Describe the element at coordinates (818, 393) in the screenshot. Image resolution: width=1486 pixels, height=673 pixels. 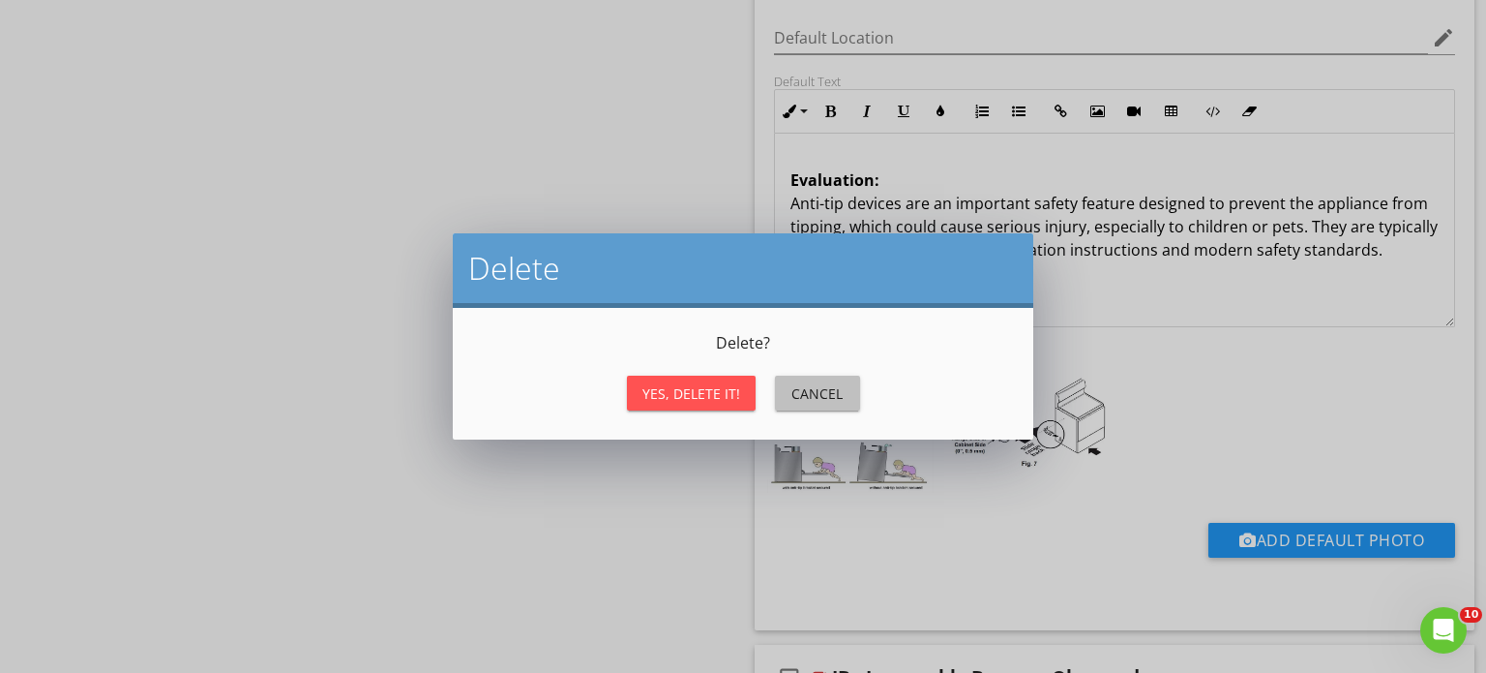
I see `div: Cancel` at that location.